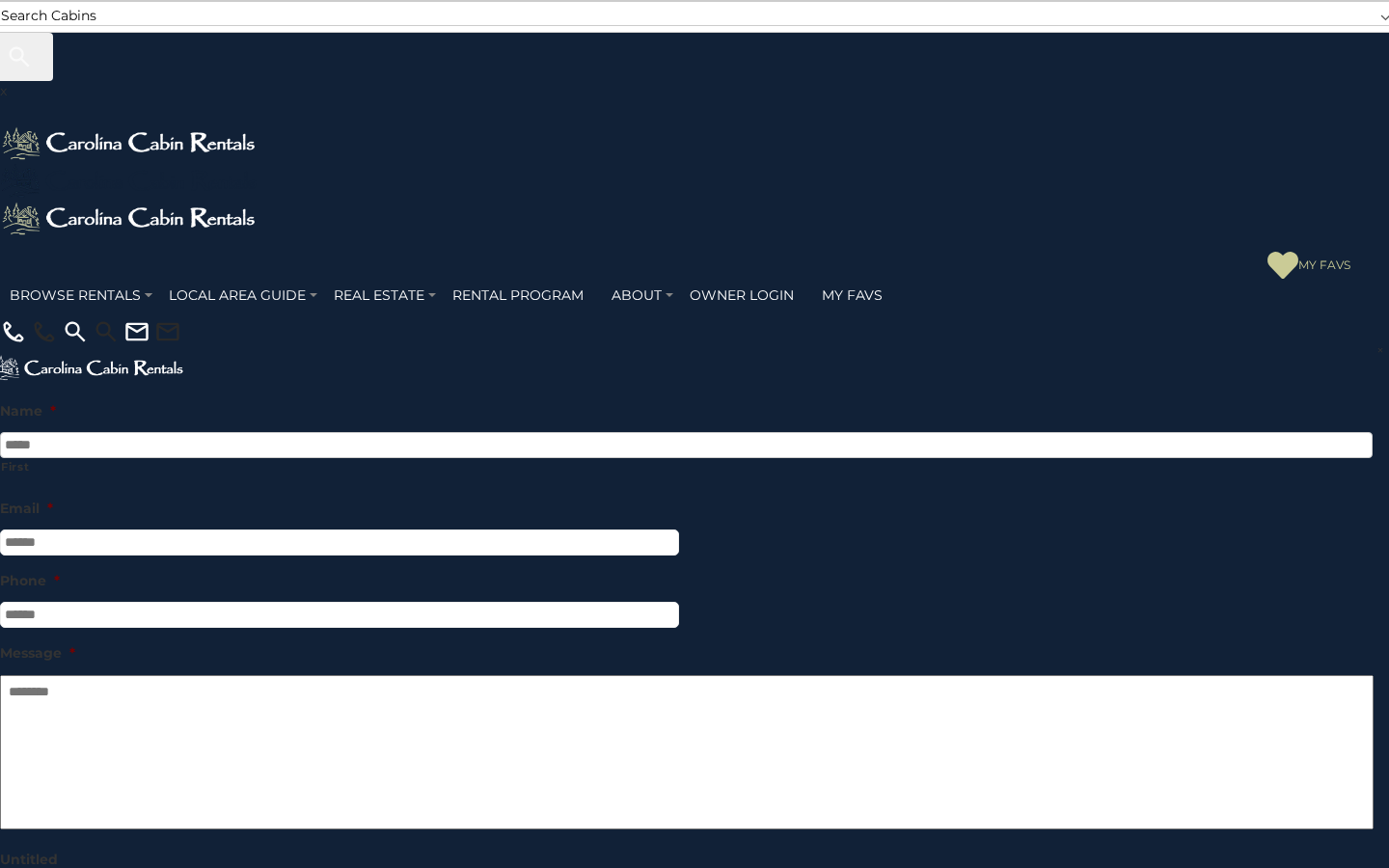  Describe the element at coordinates (168, 332) in the screenshot. I see `img: mail-regular-black.png` at that location.